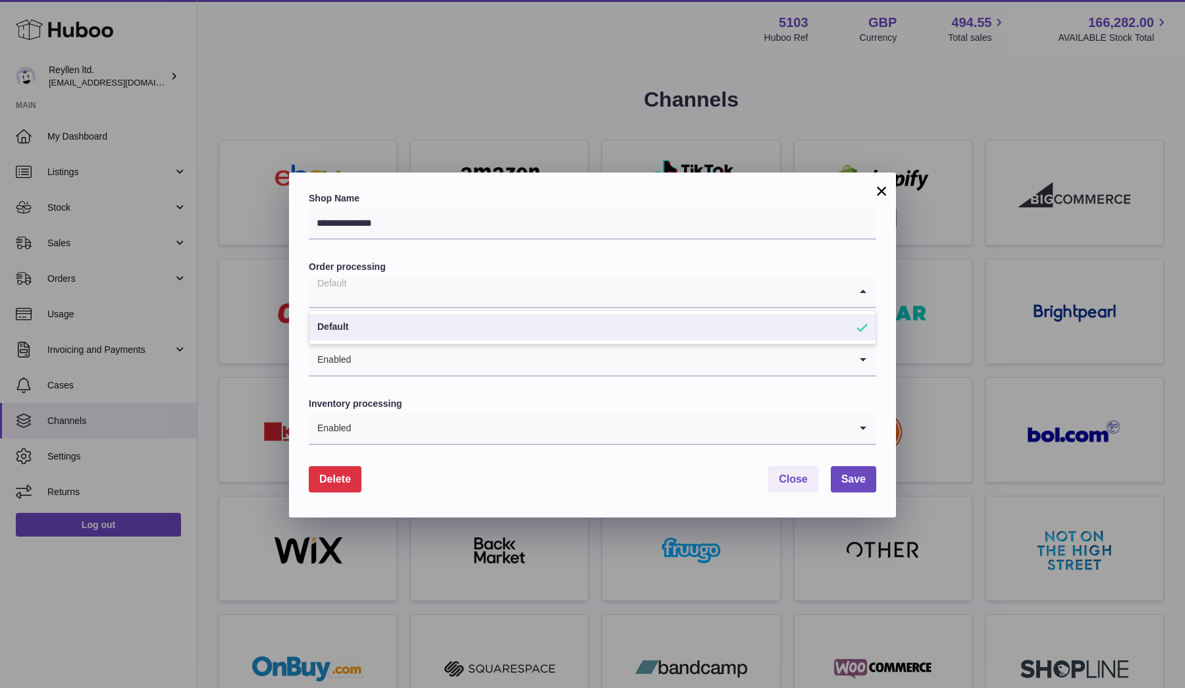 The height and width of the screenshot is (688, 1185). What do you see at coordinates (335, 479) in the screenshot?
I see `button: Delete` at bounding box center [335, 479].